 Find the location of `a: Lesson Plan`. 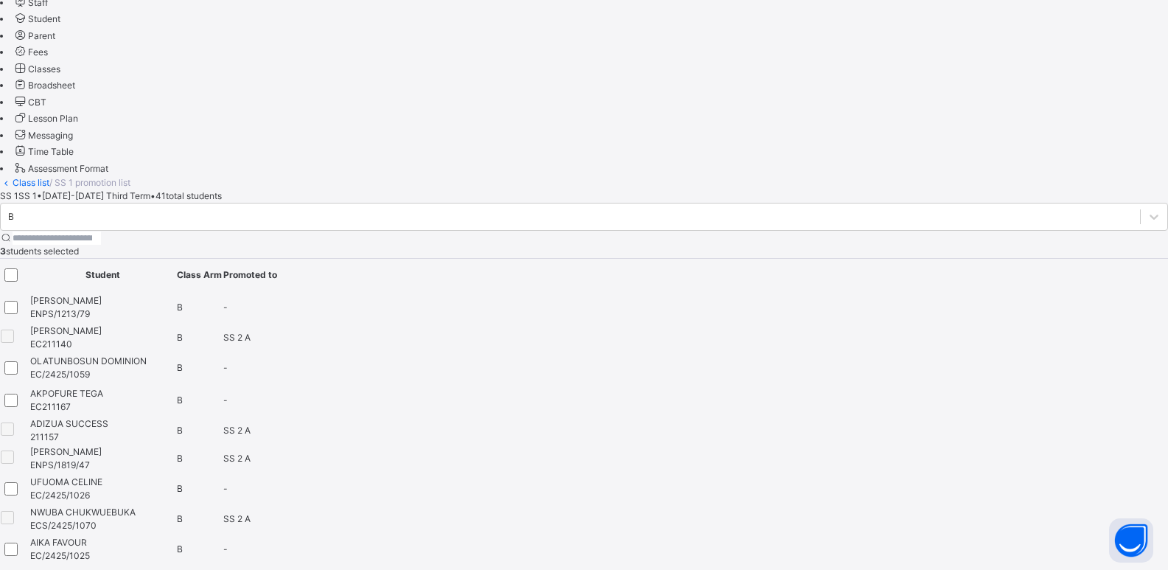

a: Lesson Plan is located at coordinates (45, 118).